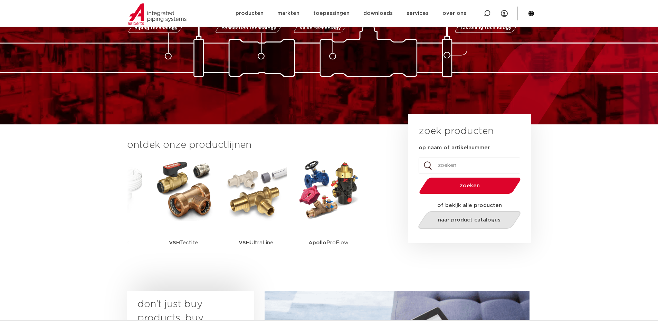  What do you see at coordinates (328, 211) in the screenshot?
I see `a: ApolloProFlow` at bounding box center [328, 211].